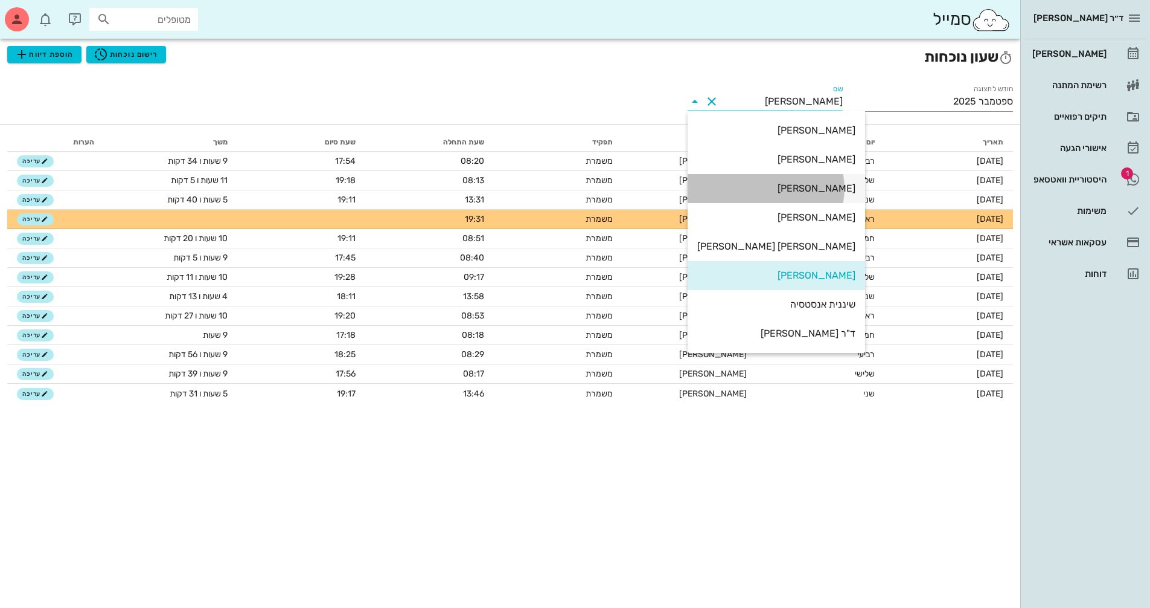 The image size is (1150, 608). What do you see at coordinates (475, 219) in the screenshot?
I see `span: 19:31` at bounding box center [475, 219].